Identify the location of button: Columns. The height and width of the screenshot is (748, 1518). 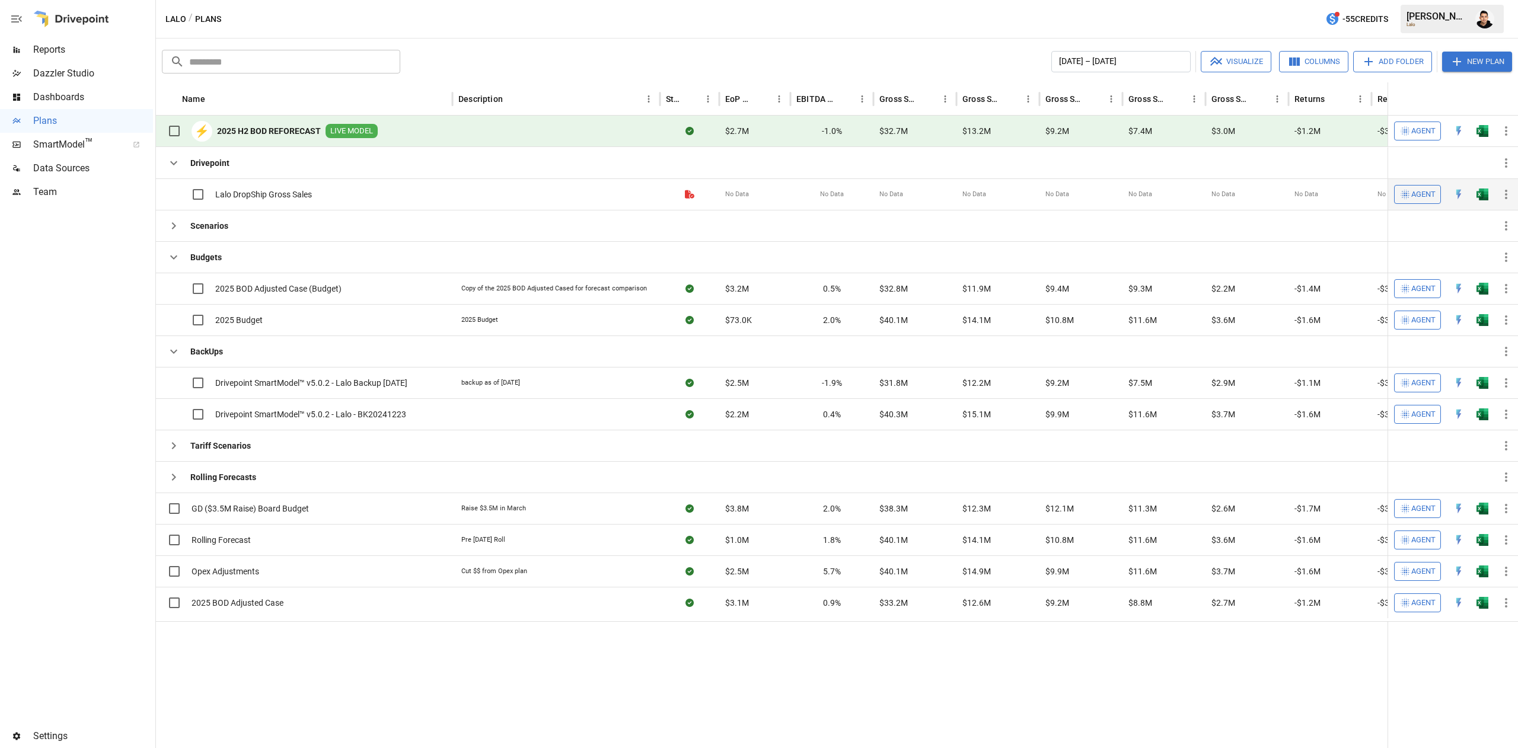
(1313, 62).